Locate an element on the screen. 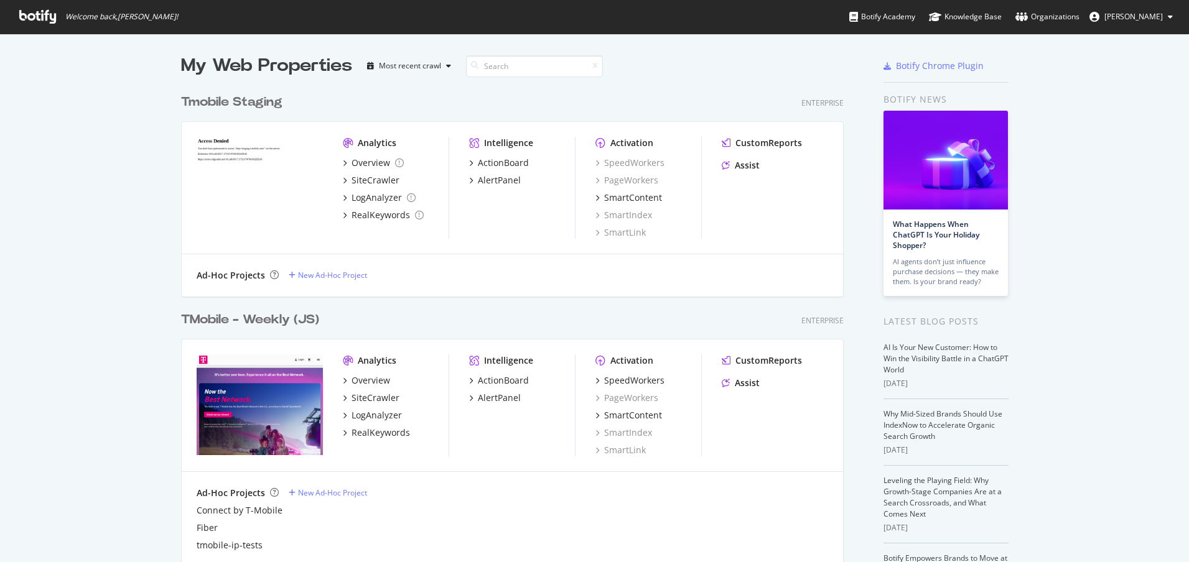  a: What Happens When ChatGPT Is Your Holiday Shopper? is located at coordinates (935, 234).